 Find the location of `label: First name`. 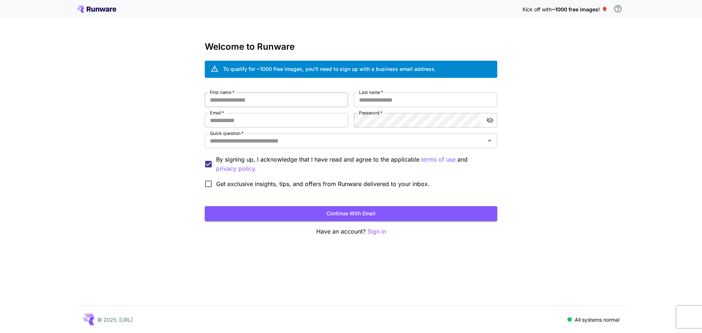

label: First name is located at coordinates (222, 92).